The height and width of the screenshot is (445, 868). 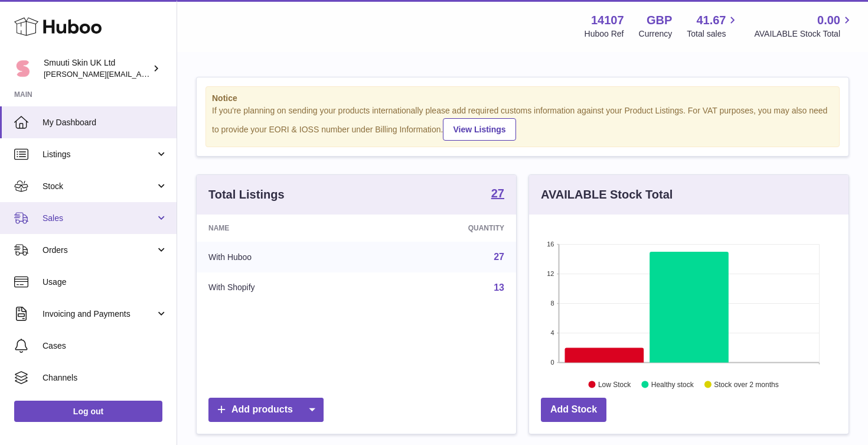 I want to click on div: If you're planning on sending your products internationally please add required customs informati..., so click(x=523, y=123).